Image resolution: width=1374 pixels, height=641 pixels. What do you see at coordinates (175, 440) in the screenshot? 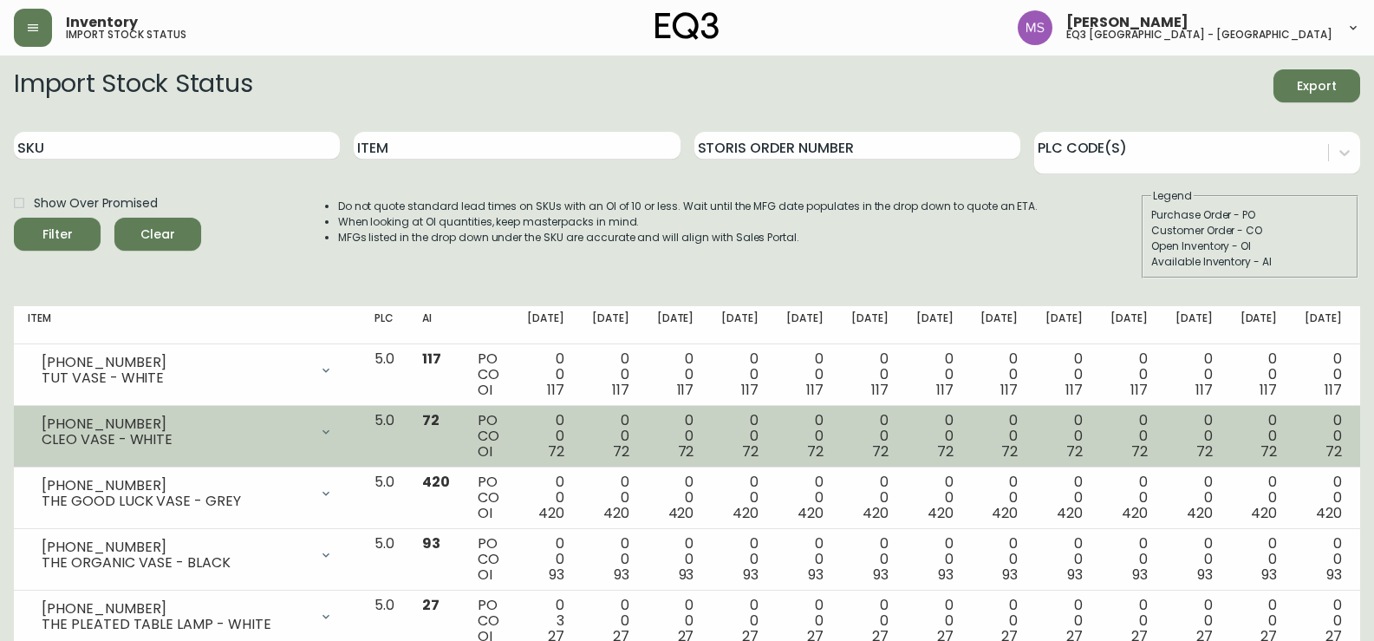
I see `div: CLEO VASE - WHITE` at bounding box center [175, 440].